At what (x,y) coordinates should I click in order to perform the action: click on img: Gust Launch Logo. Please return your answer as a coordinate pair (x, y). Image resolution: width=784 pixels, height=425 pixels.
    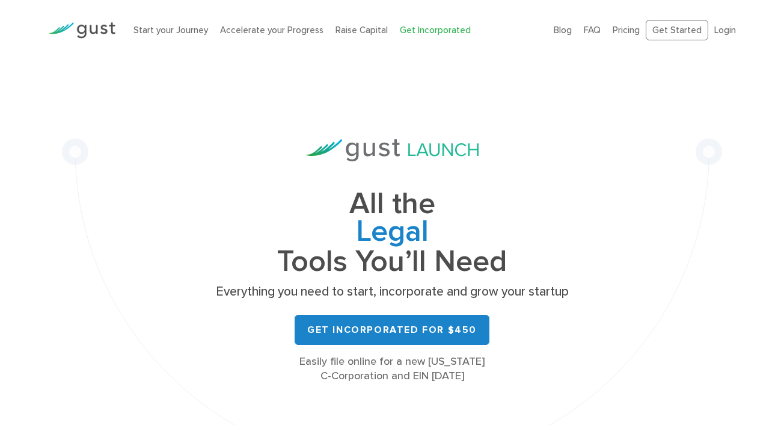
    Looking at the image, I should click on (392, 150).